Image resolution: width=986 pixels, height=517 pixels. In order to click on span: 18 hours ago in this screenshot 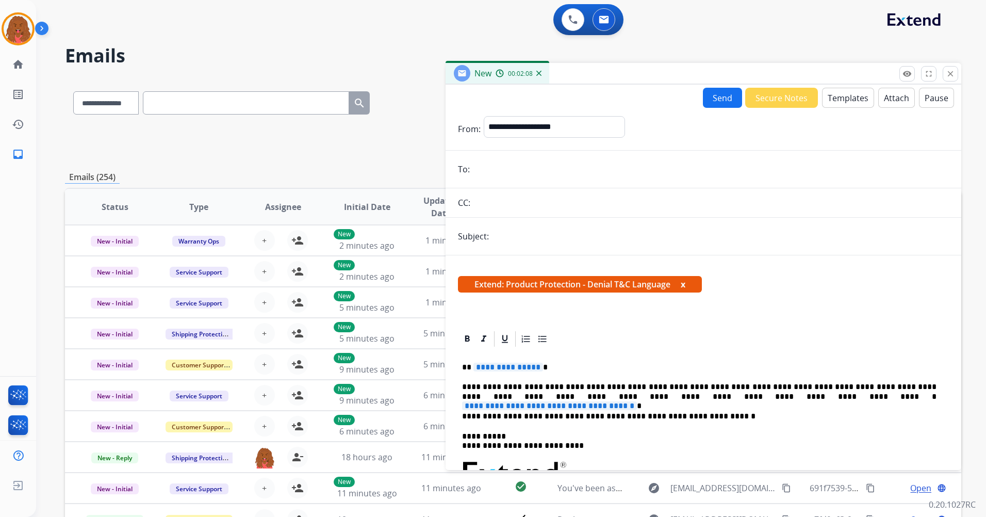, I will do `click(367, 457)`.